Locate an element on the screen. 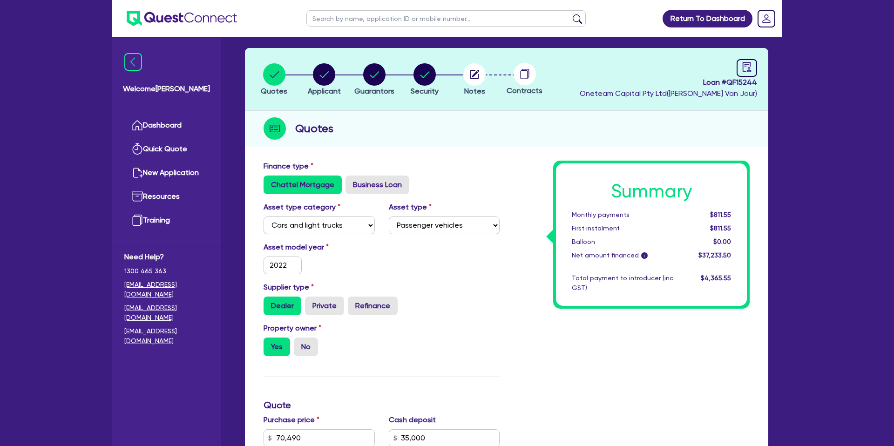 The width and height of the screenshot is (894, 446). label: Chattel Mortgage is located at coordinates (303, 185).